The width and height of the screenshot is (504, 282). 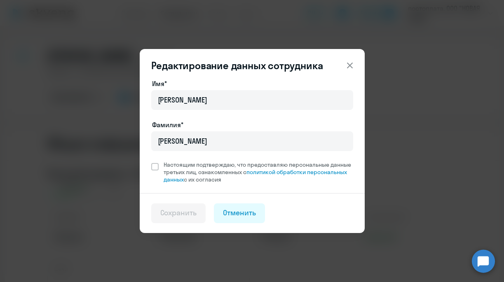 I want to click on div: Сохранить, so click(x=178, y=213).